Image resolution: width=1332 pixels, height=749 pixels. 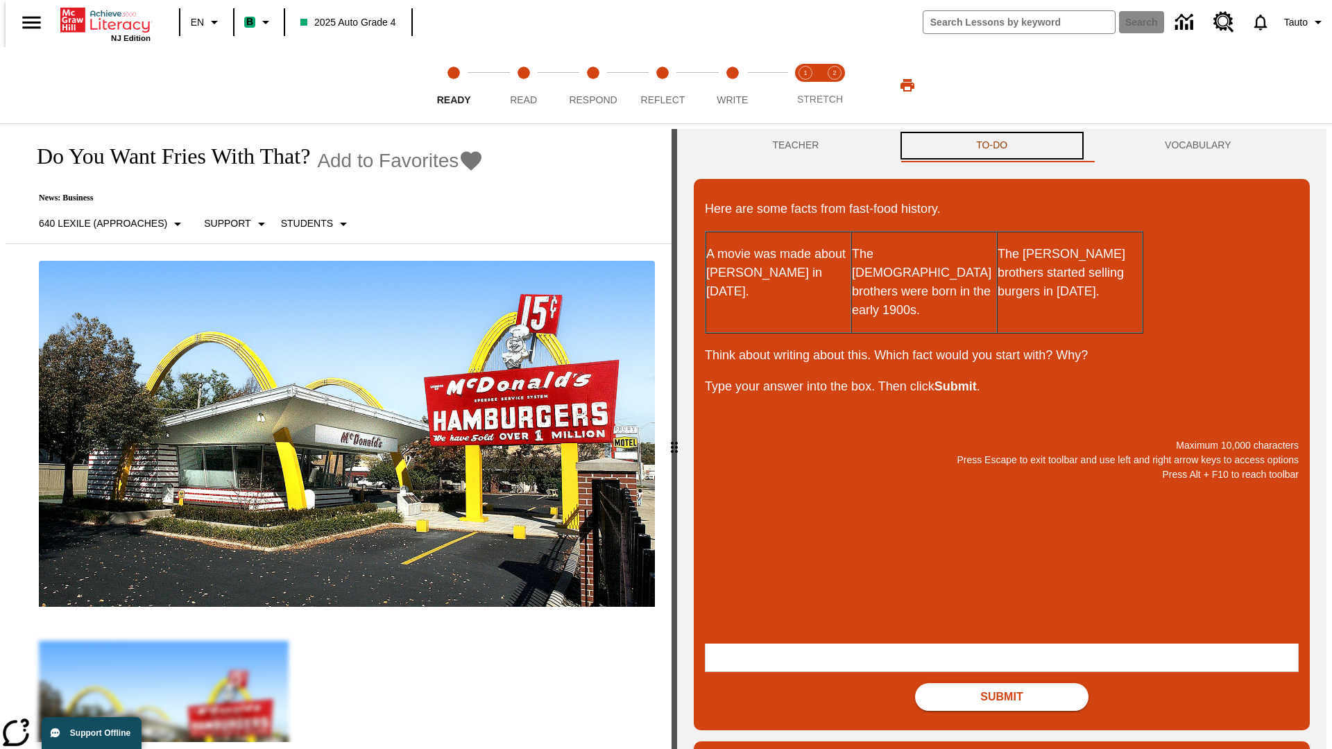 I want to click on h1: Do You Want Fries With That?, so click(x=166, y=156).